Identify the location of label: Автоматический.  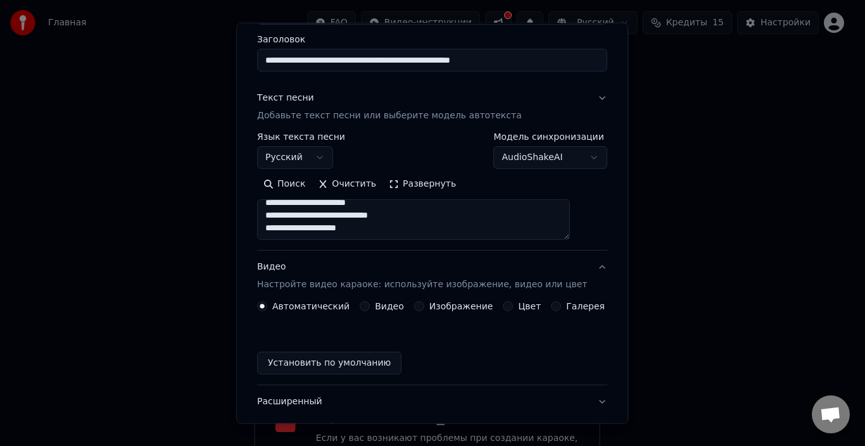
(311, 306).